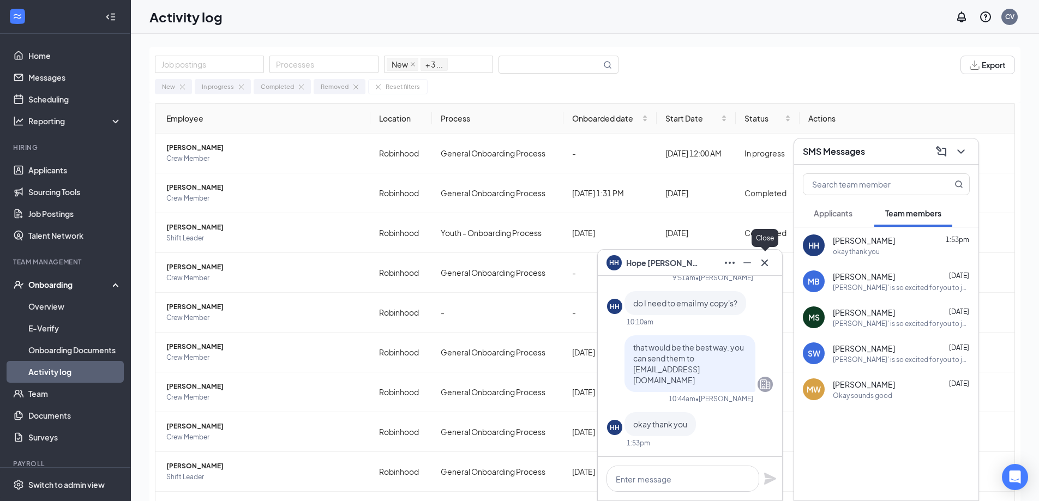  I want to click on a: Messages, so click(75, 77).